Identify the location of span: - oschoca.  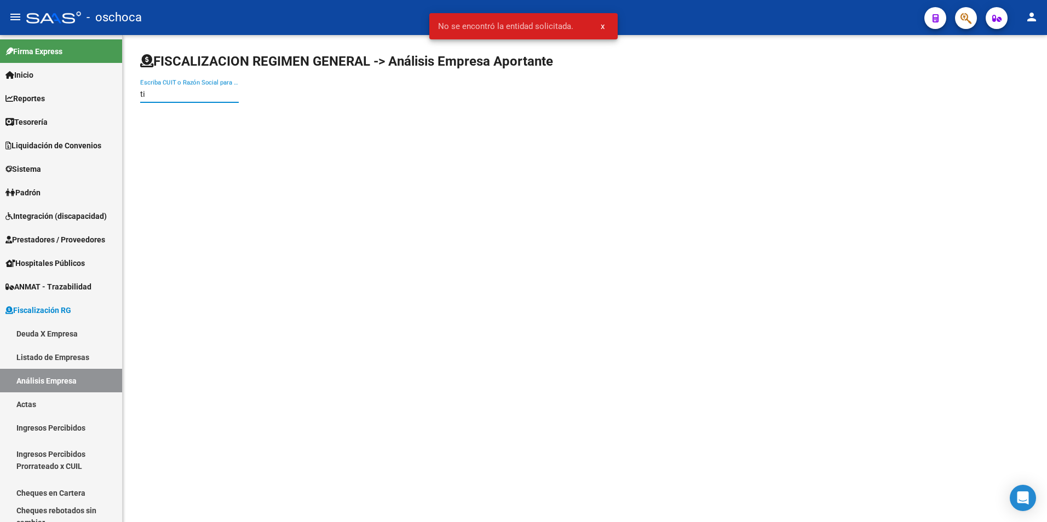
(114, 18).